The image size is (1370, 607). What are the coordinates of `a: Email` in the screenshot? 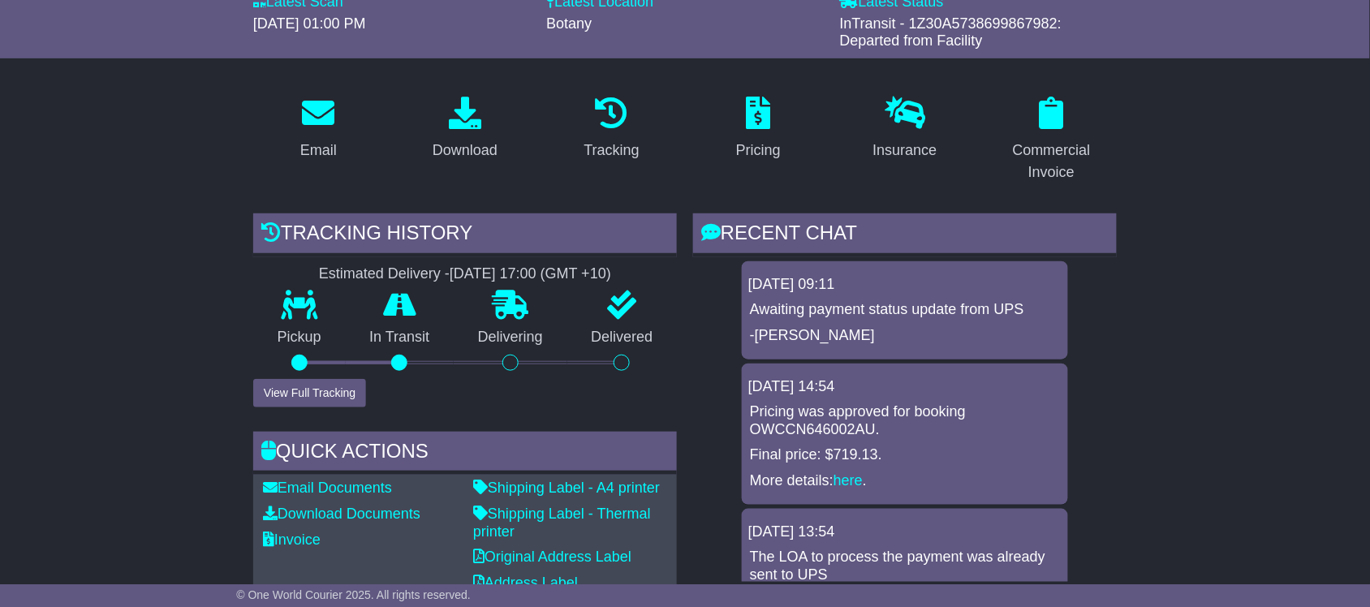 It's located at (318, 129).